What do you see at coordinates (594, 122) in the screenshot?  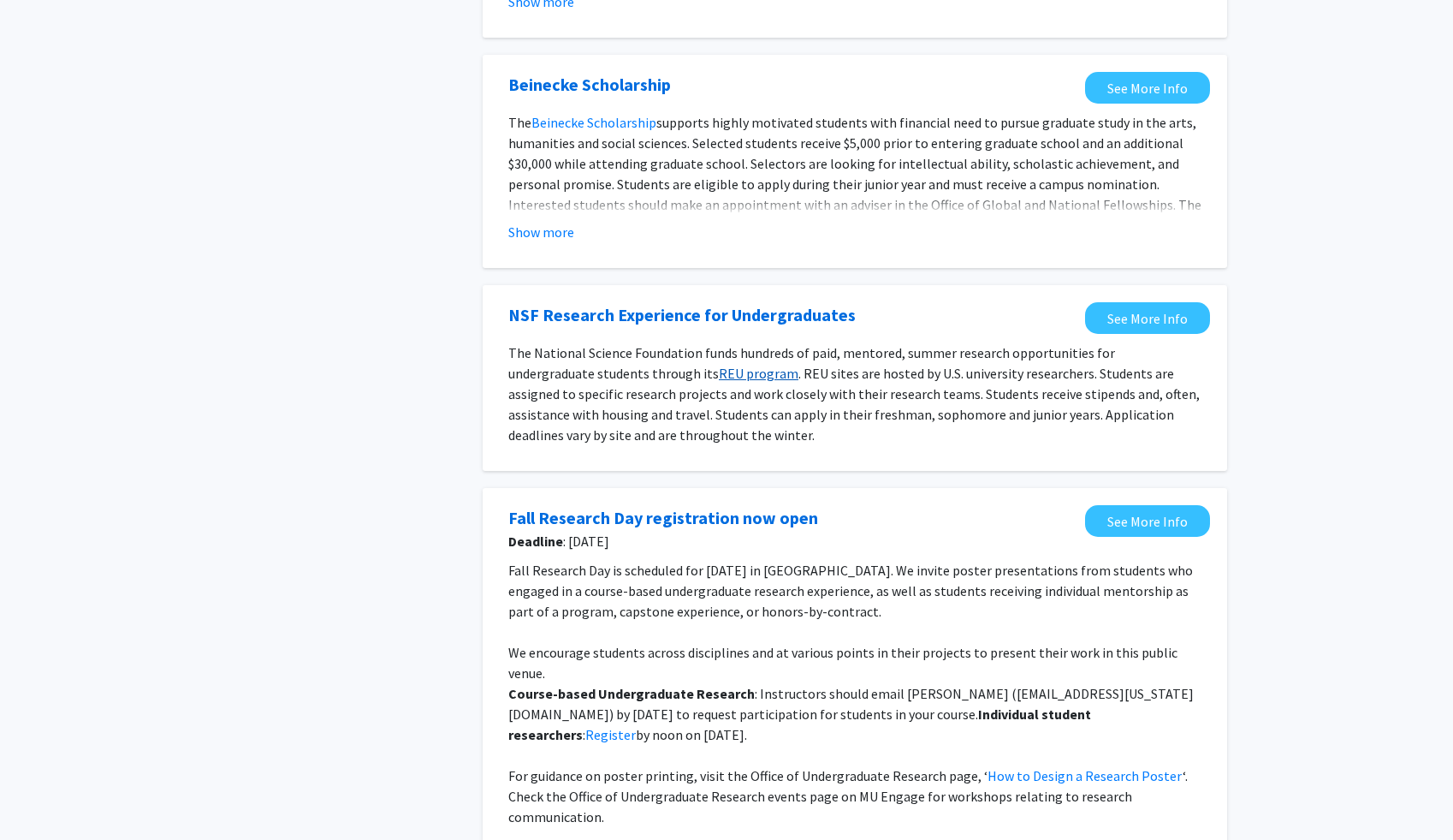 I see `a: Beinecke Scholarship` at bounding box center [594, 122].